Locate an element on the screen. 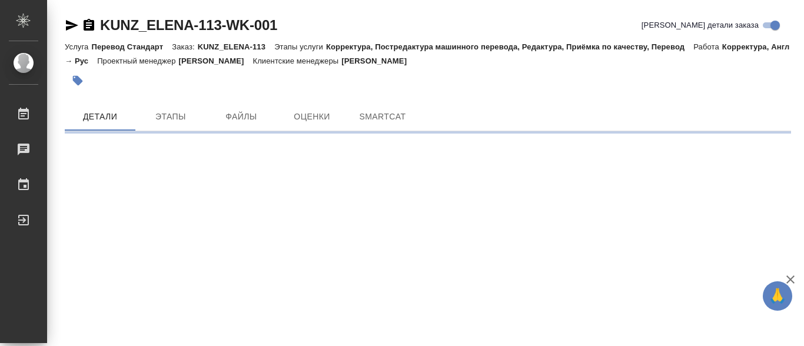  button: Скопировать ссылку для ЯМессенджера is located at coordinates (72, 25).